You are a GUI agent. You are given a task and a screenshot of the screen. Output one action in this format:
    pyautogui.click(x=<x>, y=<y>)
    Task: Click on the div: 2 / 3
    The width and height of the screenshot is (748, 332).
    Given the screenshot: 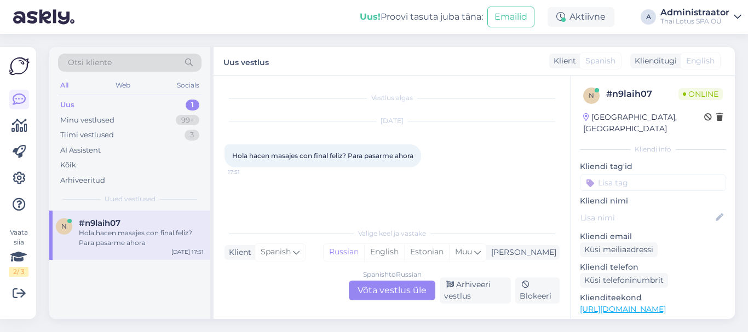 What is the action you would take?
    pyautogui.click(x=19, y=272)
    